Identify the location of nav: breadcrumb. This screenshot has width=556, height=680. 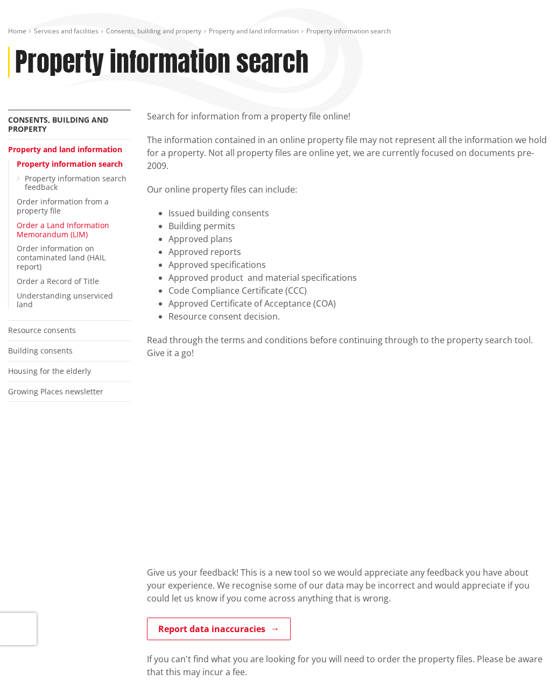
(278, 31).